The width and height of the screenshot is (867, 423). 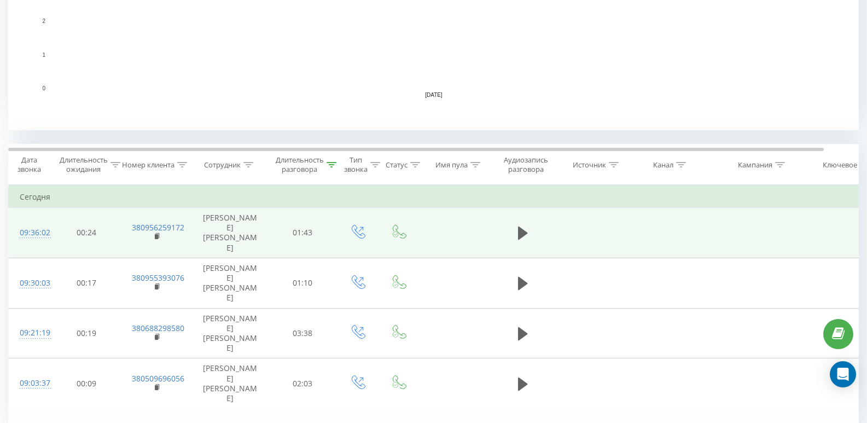 What do you see at coordinates (29, 165) in the screenshot?
I see `div: Дата звонка` at bounding box center [29, 165].